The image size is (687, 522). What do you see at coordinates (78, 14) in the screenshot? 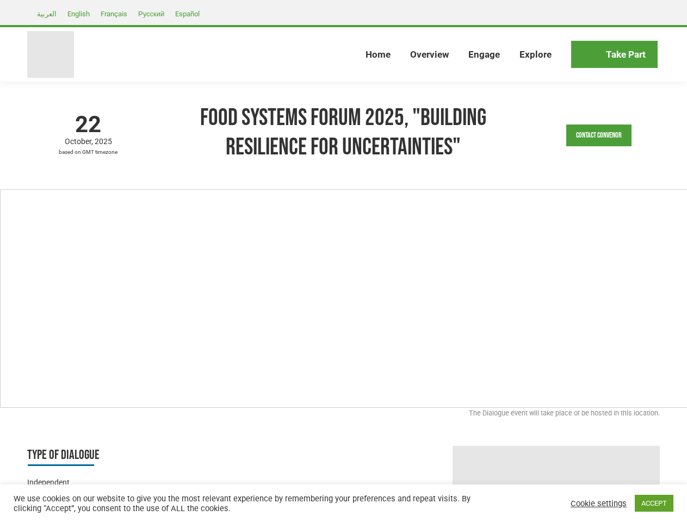
I see `a: English` at bounding box center [78, 14].